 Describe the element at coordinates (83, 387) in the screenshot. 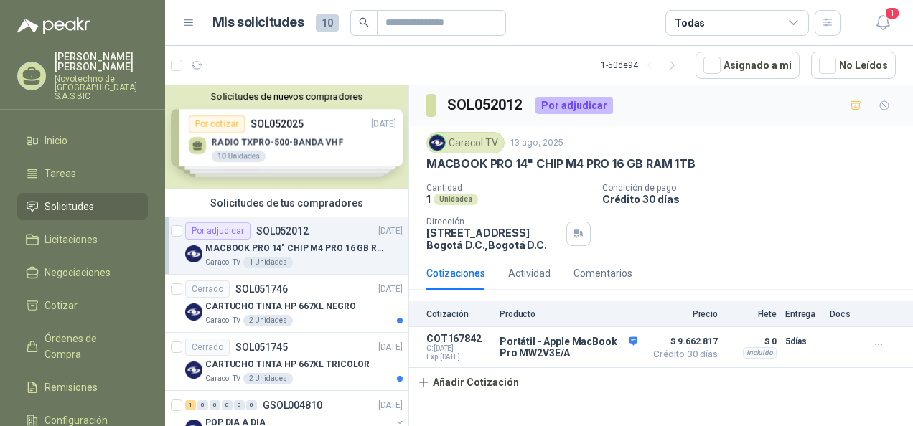

I see `a: Remisiones` at that location.